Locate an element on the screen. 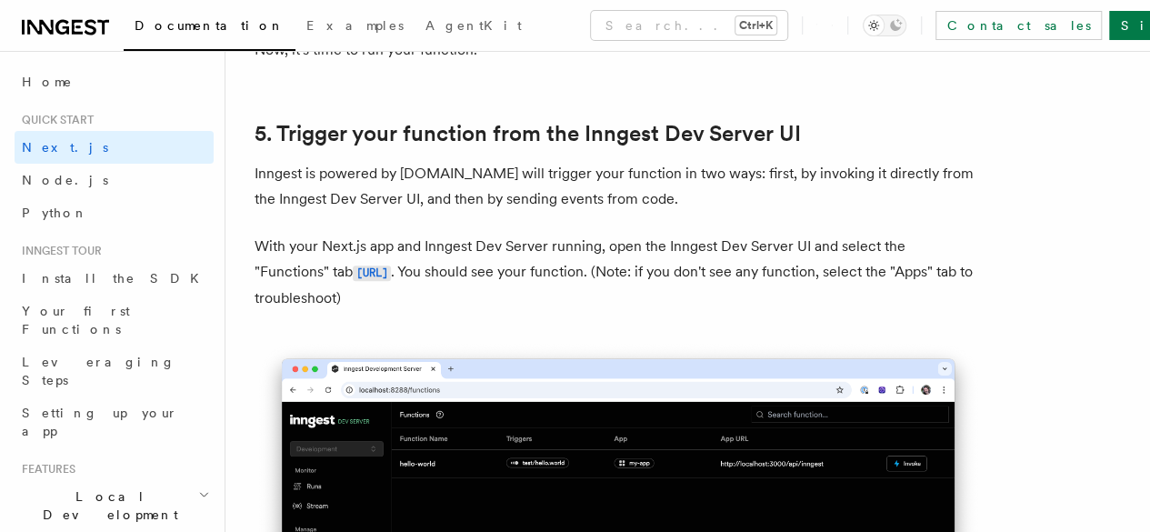  span: Home is located at coordinates (47, 82).